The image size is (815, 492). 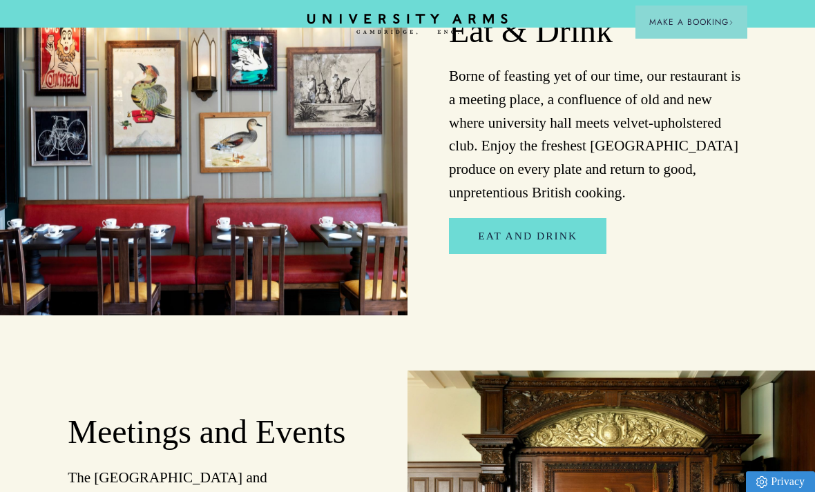 What do you see at coordinates (731, 22) in the screenshot?
I see `img: Arrow icon` at bounding box center [731, 22].